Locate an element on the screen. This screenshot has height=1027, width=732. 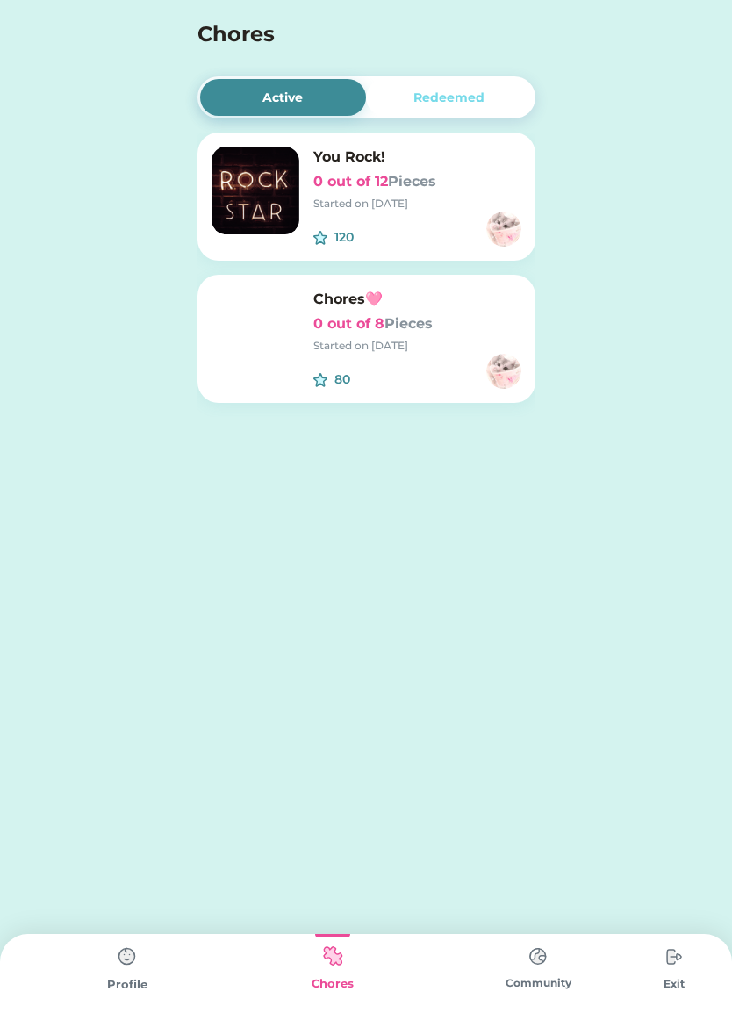
h6: 0 out of 8 is located at coordinates (417, 324).